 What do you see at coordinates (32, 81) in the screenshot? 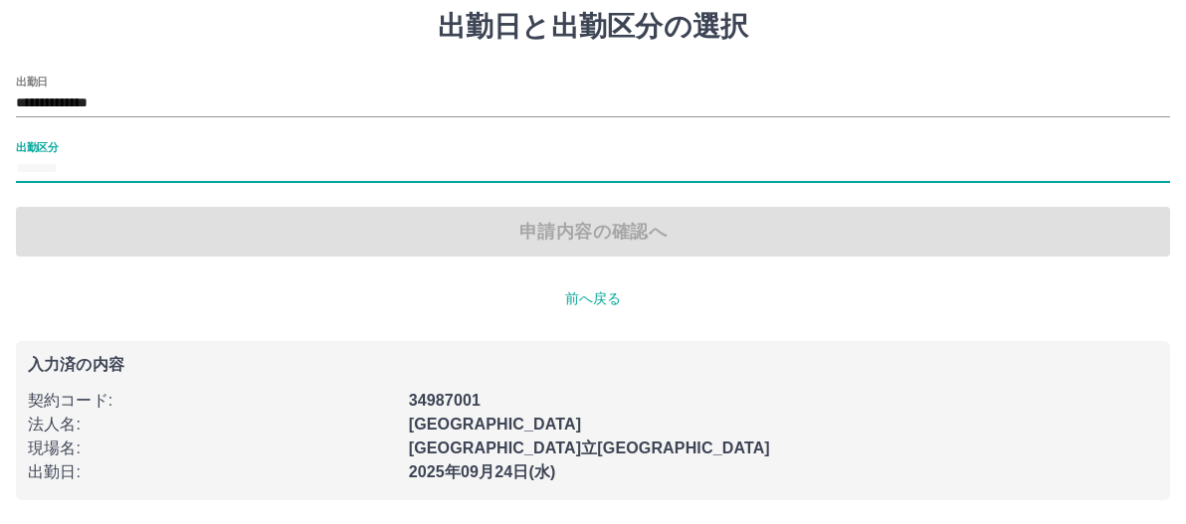
I see `label: 出勤日` at bounding box center [32, 81].